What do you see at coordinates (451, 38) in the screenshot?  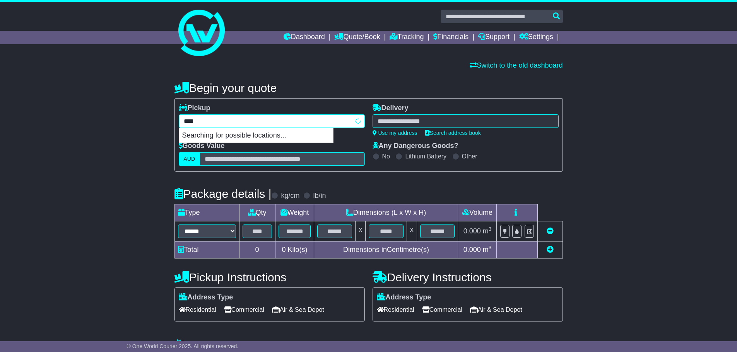 I see `a: Financials` at bounding box center [451, 38].